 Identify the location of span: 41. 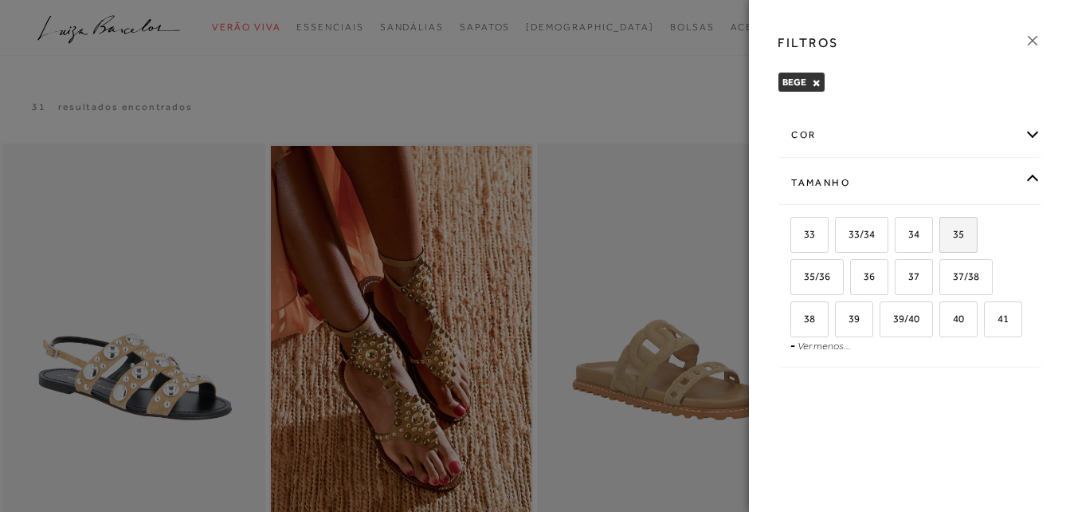
(997, 318).